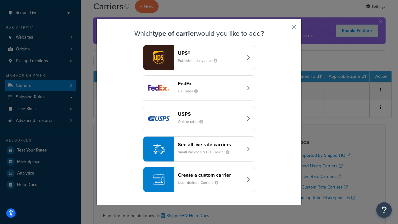  I want to click on small: List rates, so click(190, 91).